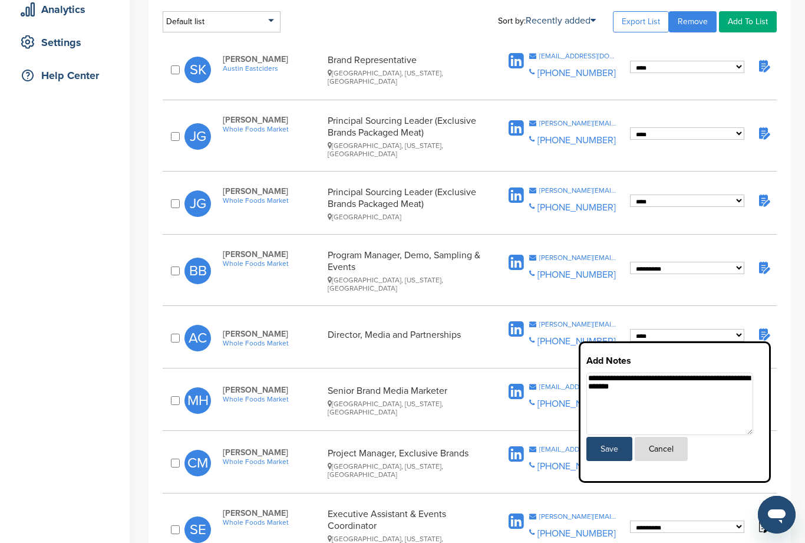  Describe the element at coordinates (68, 75) in the screenshot. I see `div: Help Center` at that location.